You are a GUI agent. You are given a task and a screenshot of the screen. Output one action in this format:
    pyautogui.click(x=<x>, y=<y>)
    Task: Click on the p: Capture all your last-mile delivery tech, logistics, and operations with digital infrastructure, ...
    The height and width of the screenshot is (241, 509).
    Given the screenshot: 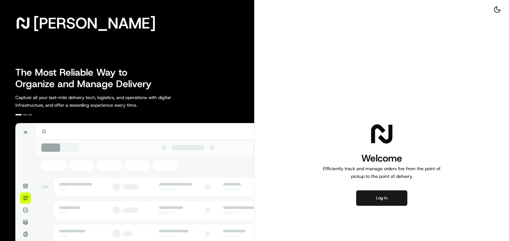 What is the action you would take?
    pyautogui.click(x=108, y=101)
    